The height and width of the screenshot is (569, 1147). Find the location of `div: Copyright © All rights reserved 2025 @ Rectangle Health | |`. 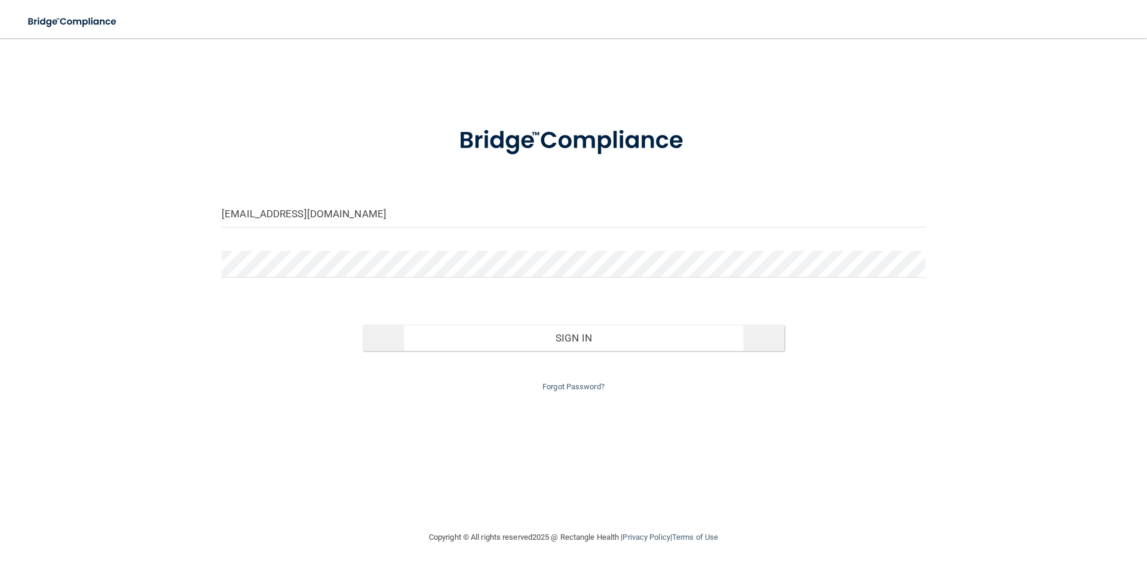

div: Copyright © All rights reserved 2025 @ Rectangle Health | | is located at coordinates (573, 538).